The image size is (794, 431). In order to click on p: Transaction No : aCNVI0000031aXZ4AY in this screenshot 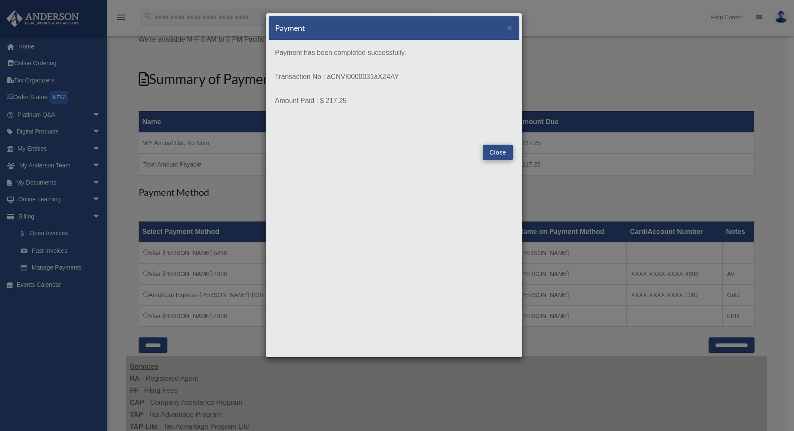, I will do `click(394, 77)`.